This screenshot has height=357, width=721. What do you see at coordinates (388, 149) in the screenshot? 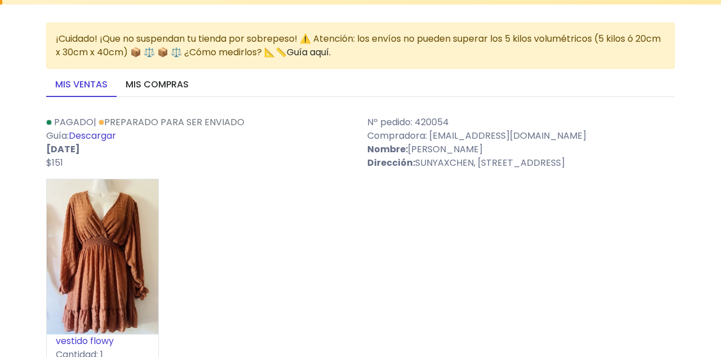
I see `strong: Nombre:` at bounding box center [388, 149].